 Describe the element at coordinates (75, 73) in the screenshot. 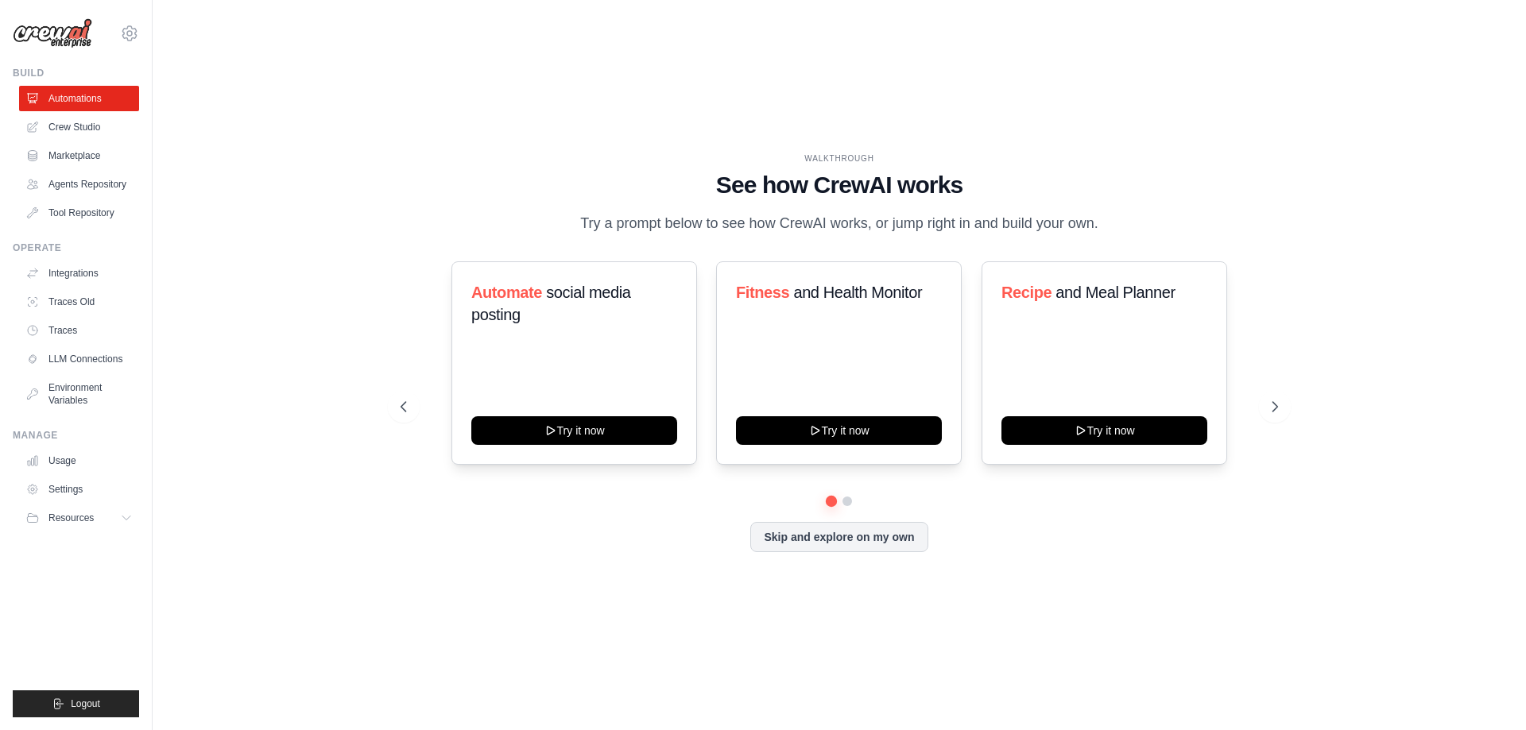

I see `div: Build` at that location.